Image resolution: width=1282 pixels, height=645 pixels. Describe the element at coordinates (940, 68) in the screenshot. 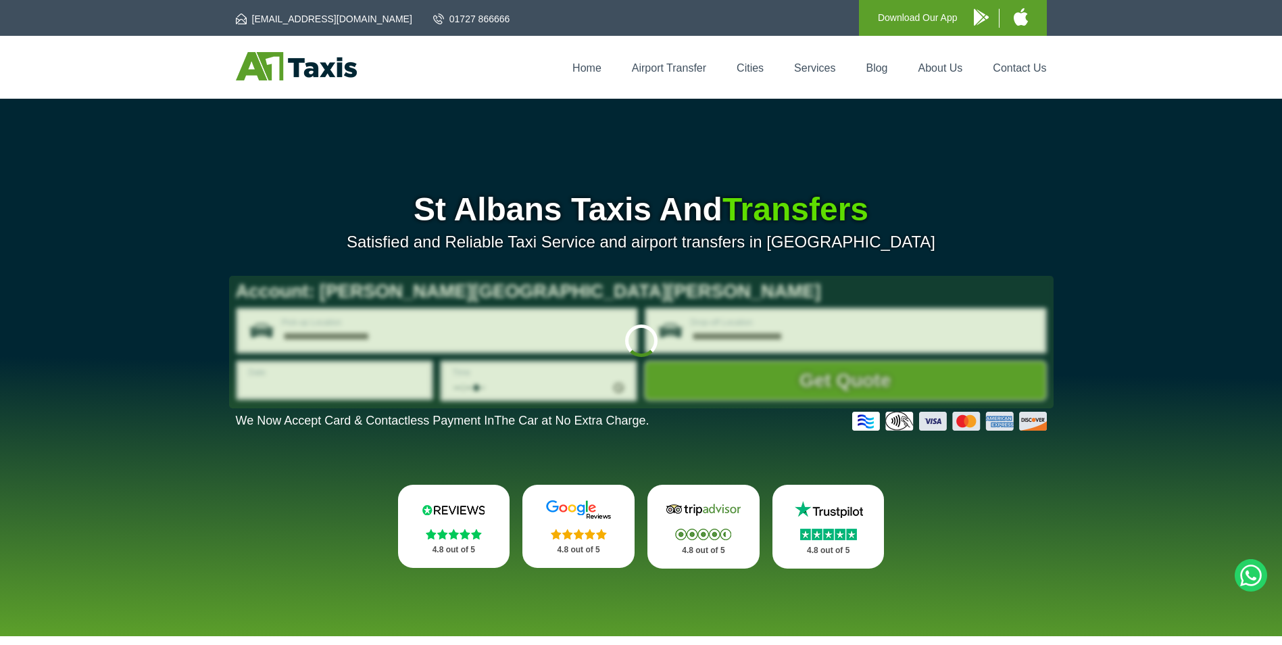

I see `a: About Us` at that location.